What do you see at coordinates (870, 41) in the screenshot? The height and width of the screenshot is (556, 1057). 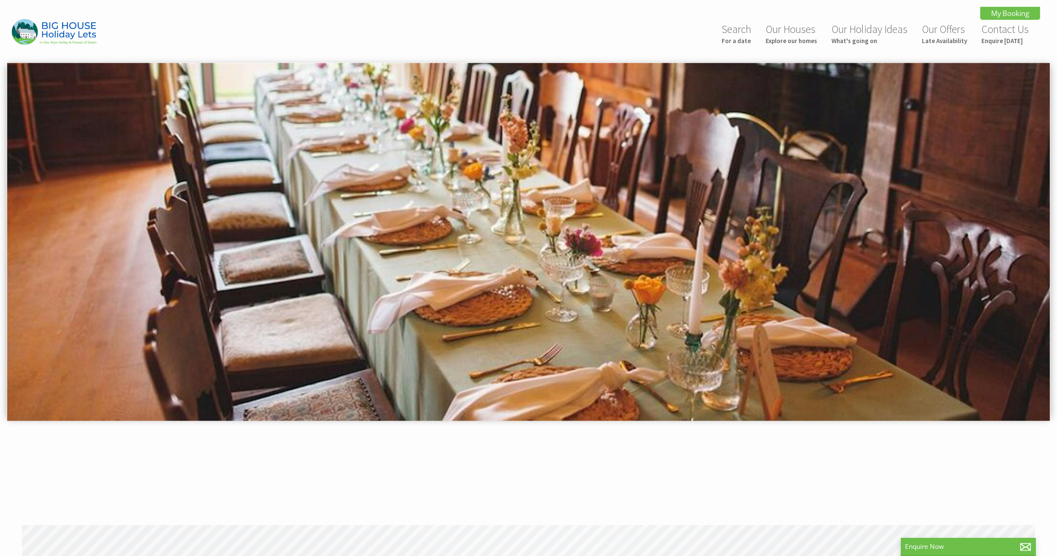 I see `small: What's going on` at bounding box center [870, 41].